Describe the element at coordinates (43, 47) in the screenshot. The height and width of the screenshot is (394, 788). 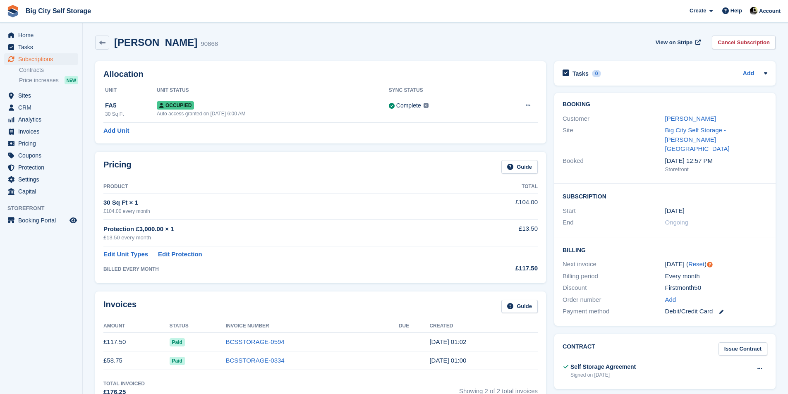
I see `span: Tasks` at that location.